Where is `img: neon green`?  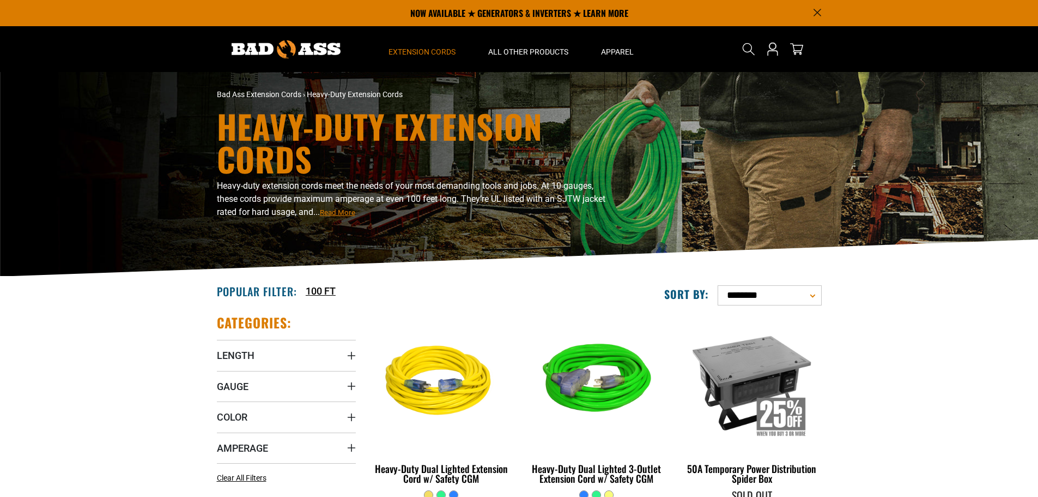 img: neon green is located at coordinates (597, 382).